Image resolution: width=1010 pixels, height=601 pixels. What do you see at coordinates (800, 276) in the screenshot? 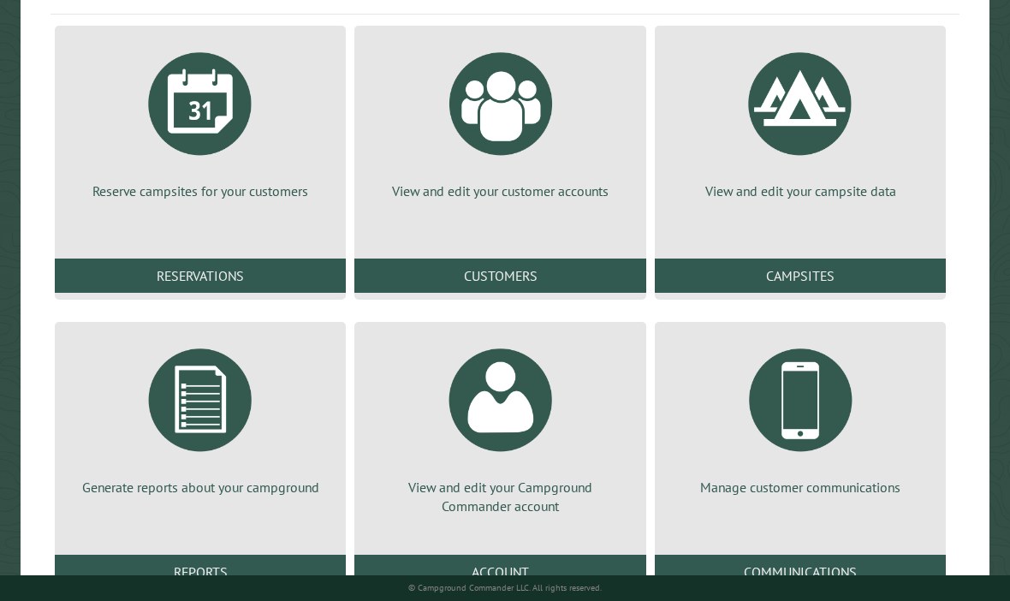
I see `a: Campsites` at bounding box center [800, 276].